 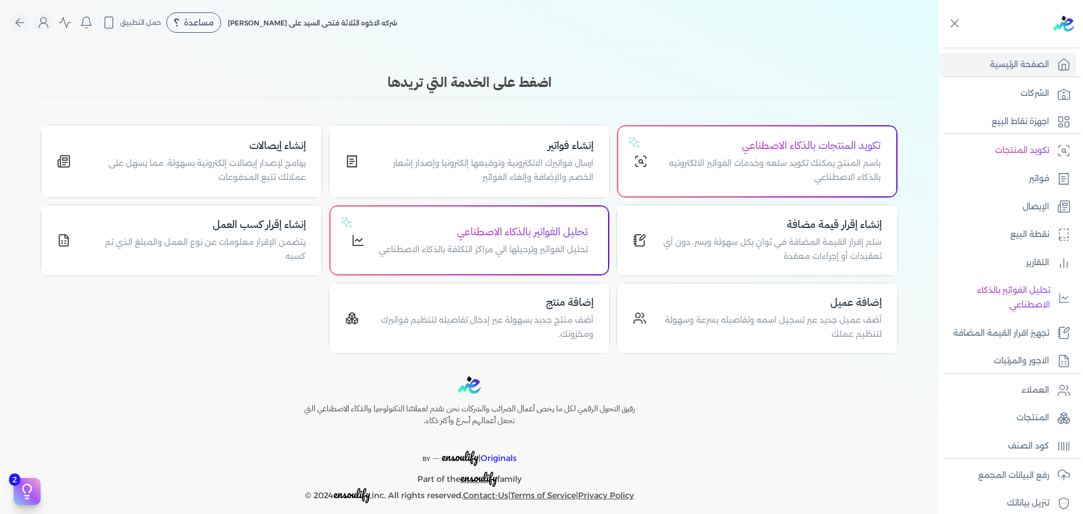 What do you see at coordinates (469, 82) in the screenshot?
I see `h3: اضغط على الخدمة التي تريدها` at bounding box center [469, 82].